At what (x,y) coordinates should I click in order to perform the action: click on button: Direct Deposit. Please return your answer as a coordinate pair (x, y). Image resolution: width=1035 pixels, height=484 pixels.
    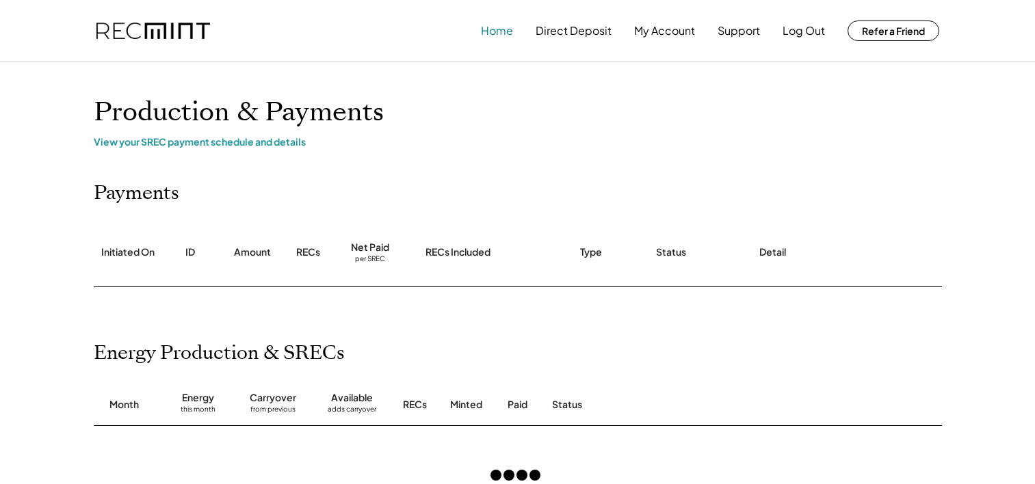
    Looking at the image, I should click on (573, 31).